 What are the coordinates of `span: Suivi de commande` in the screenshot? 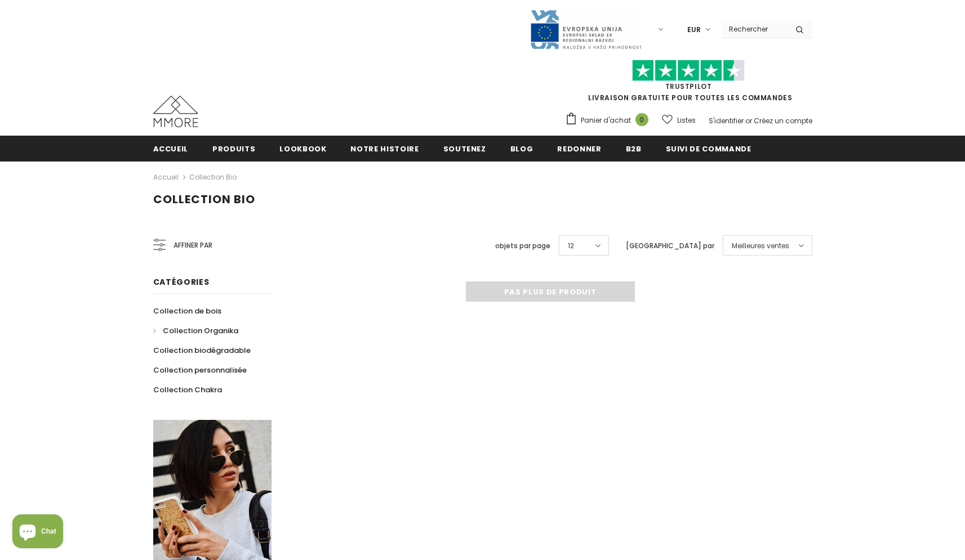 It's located at (709, 149).